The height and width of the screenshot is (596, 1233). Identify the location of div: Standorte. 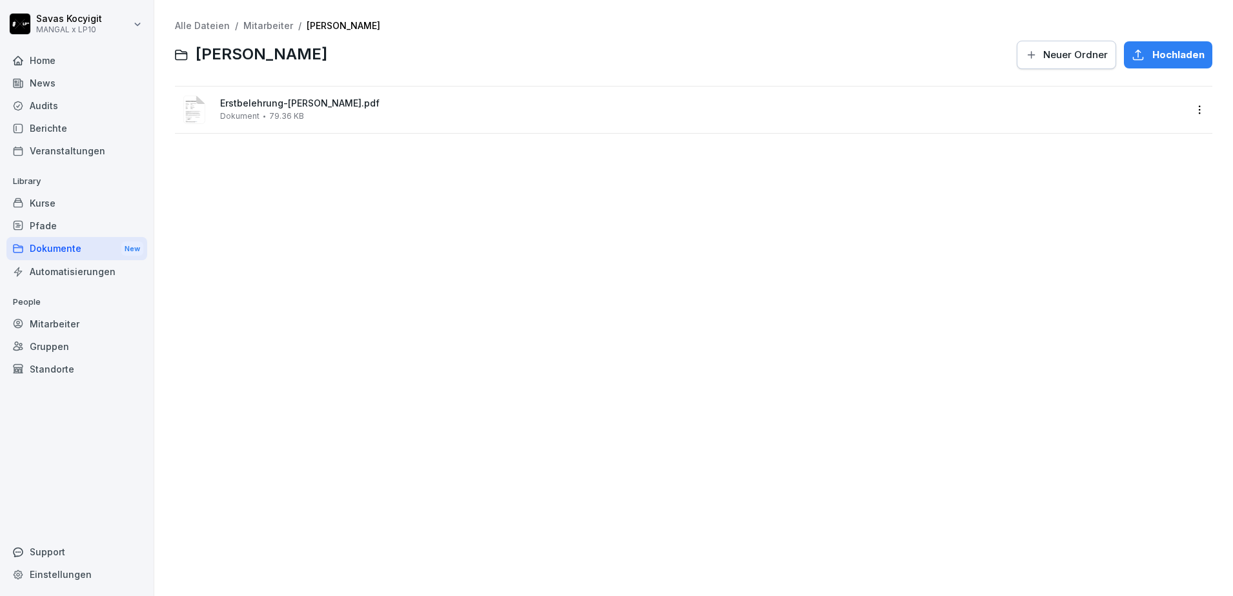
(77, 369).